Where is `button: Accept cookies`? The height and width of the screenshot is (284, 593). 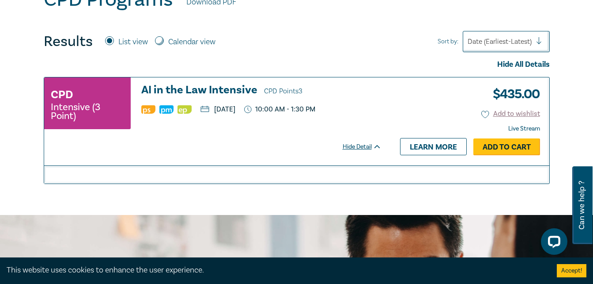 button: Accept cookies is located at coordinates (572, 270).